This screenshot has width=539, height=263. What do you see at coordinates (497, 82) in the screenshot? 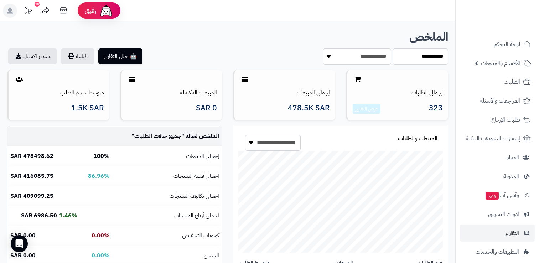
I see `a: الطلبات` at bounding box center [497, 82].